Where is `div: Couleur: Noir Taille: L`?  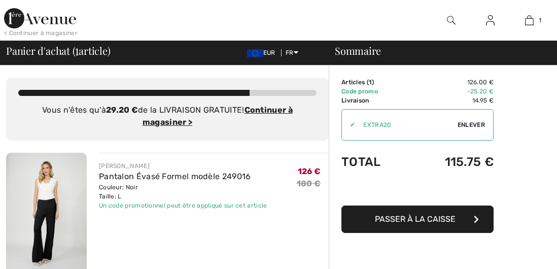 div: Couleur: Noir Taille: L is located at coordinates (183, 192).